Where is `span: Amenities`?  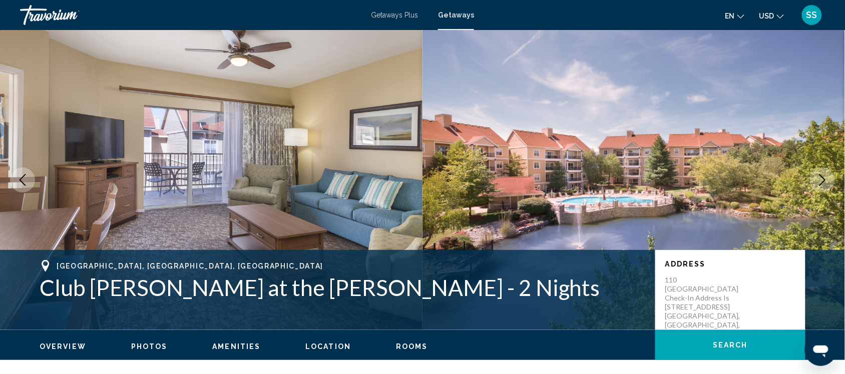
span: Amenities is located at coordinates (236, 347).